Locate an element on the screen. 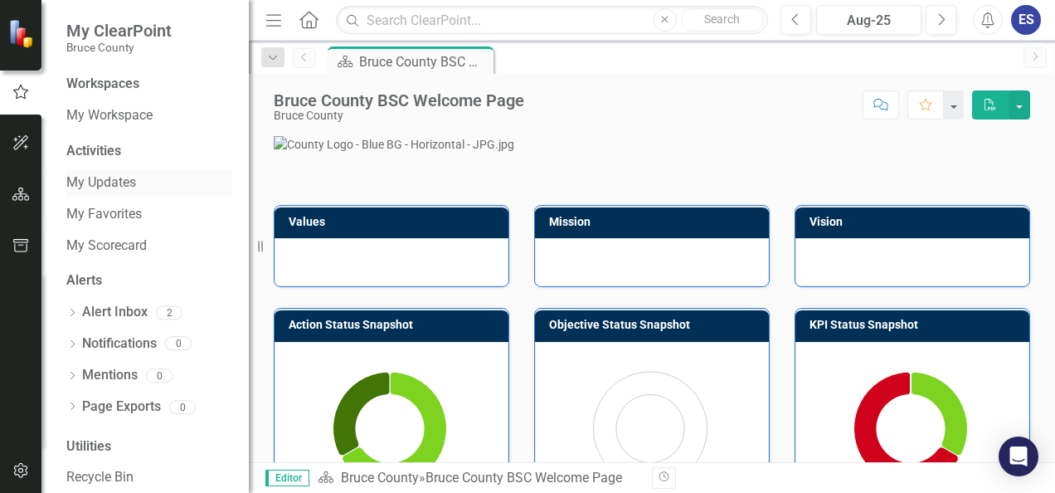  h3: Objective Status Snapshot is located at coordinates (655, 324).